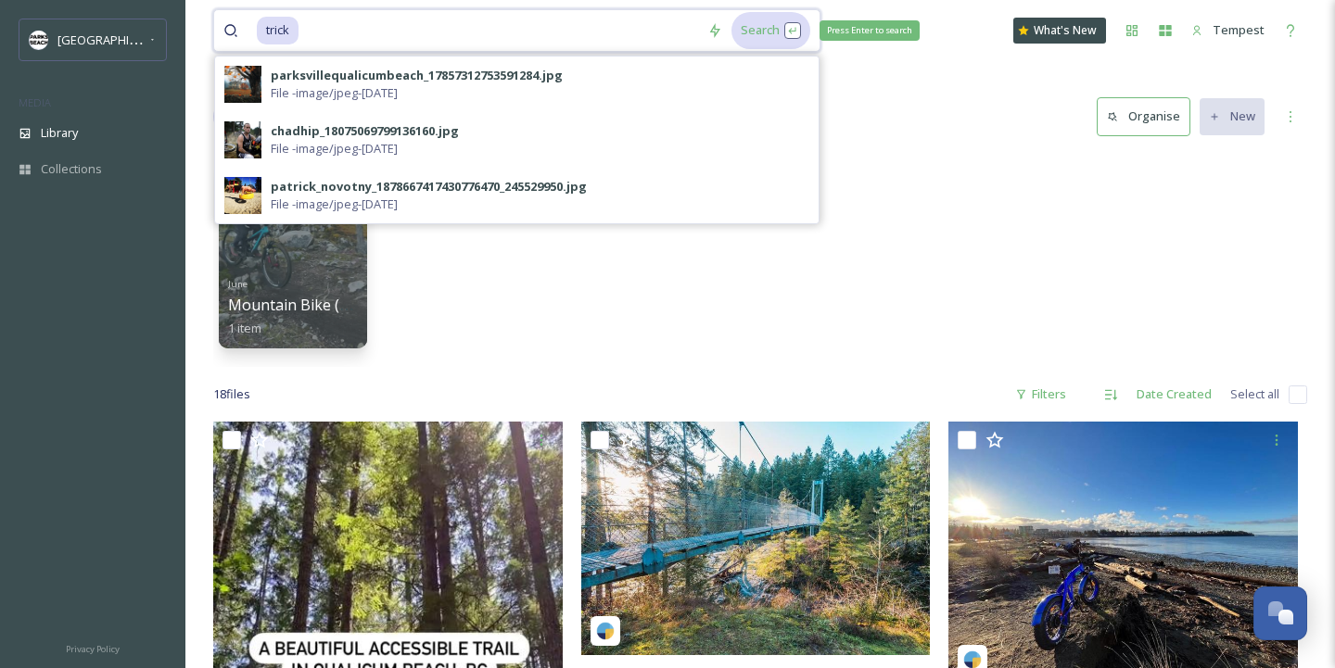  What do you see at coordinates (277, 30) in the screenshot?
I see `span: trick` at bounding box center [277, 30].